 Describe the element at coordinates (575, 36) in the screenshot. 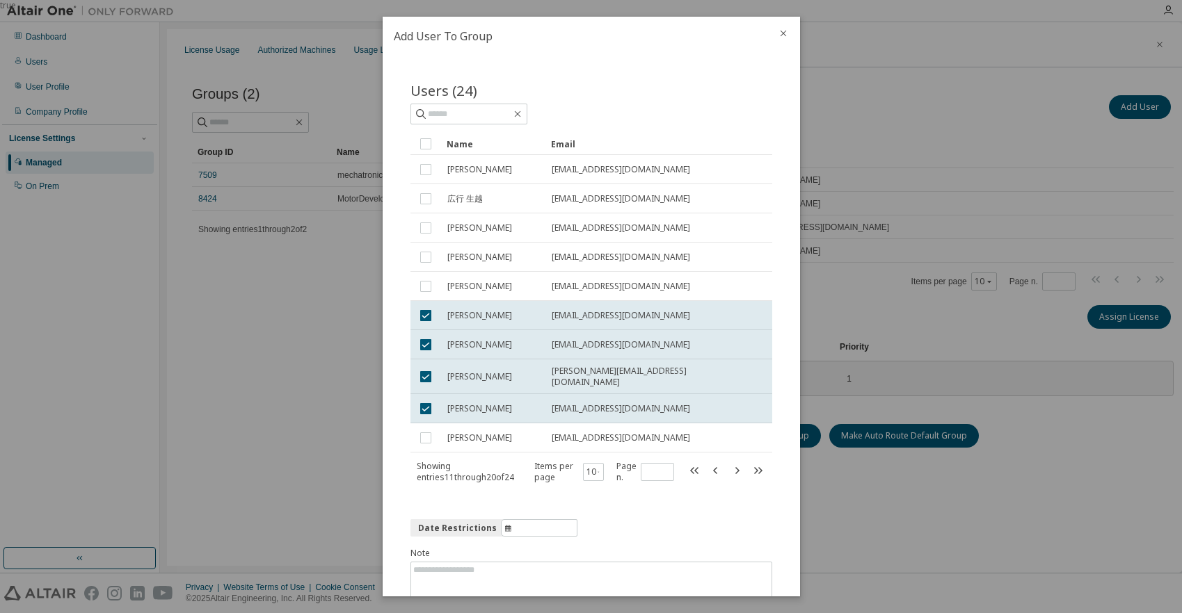

I see `h2: Add User To Group` at that location.